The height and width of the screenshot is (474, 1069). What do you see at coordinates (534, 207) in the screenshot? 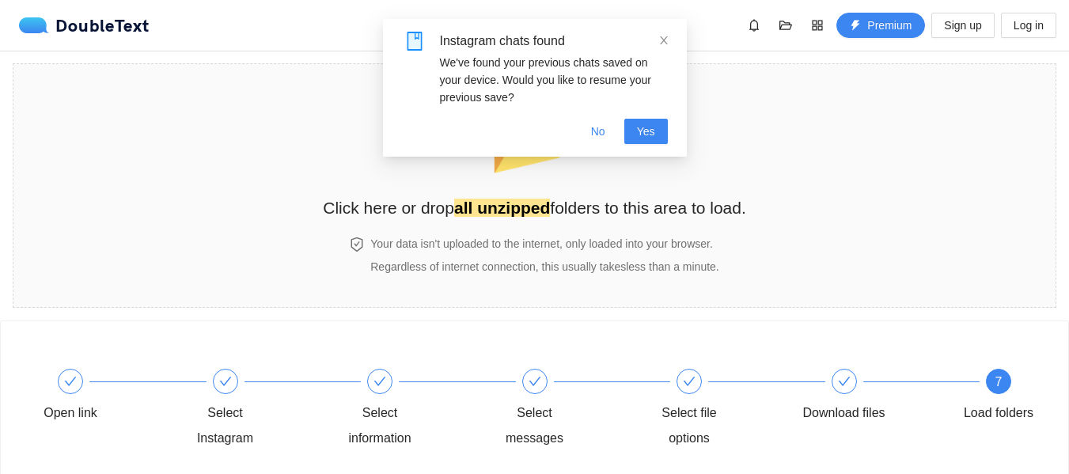
I see `h2: Click here or drop folders to this area to load.` at bounding box center [534, 207].